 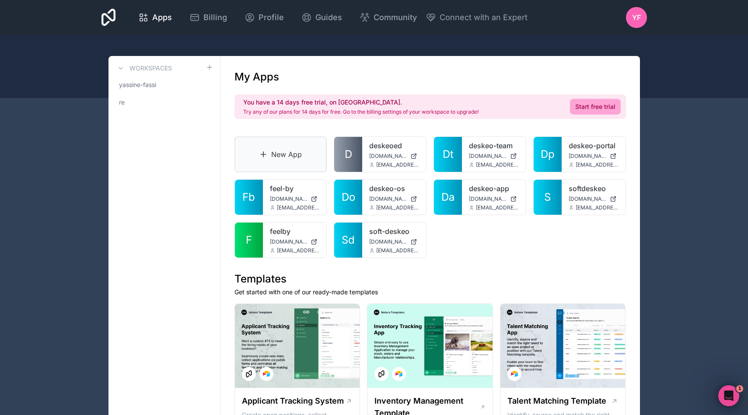 What do you see at coordinates (321, 17) in the screenshot?
I see `a: Guides` at bounding box center [321, 17].